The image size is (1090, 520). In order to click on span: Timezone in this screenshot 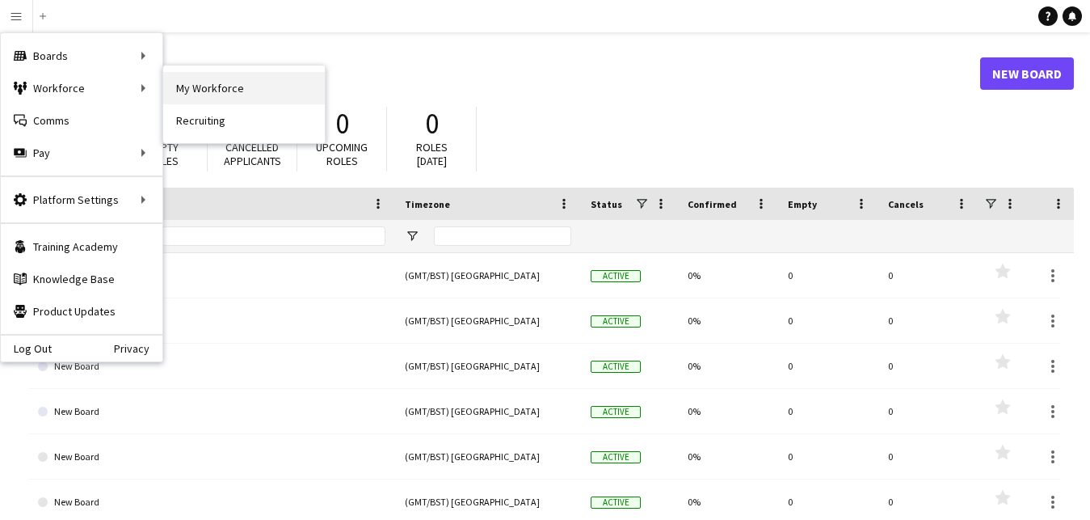, I will do `click(428, 204)`.